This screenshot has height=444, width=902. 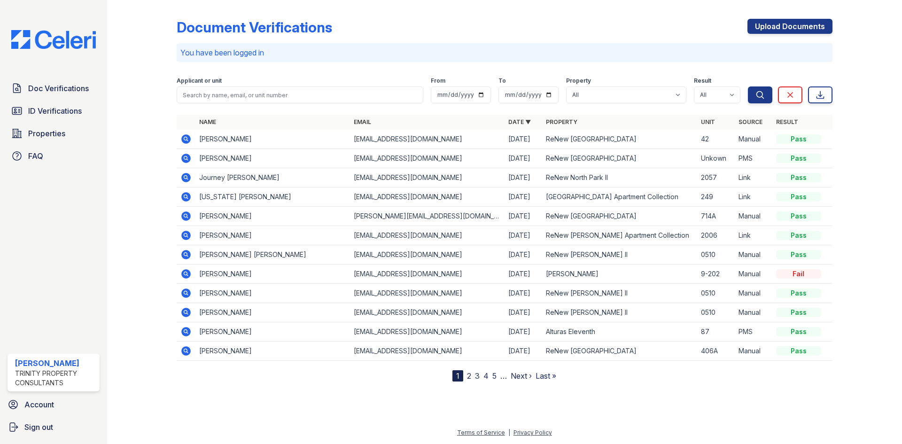 I want to click on td: 714A, so click(x=716, y=216).